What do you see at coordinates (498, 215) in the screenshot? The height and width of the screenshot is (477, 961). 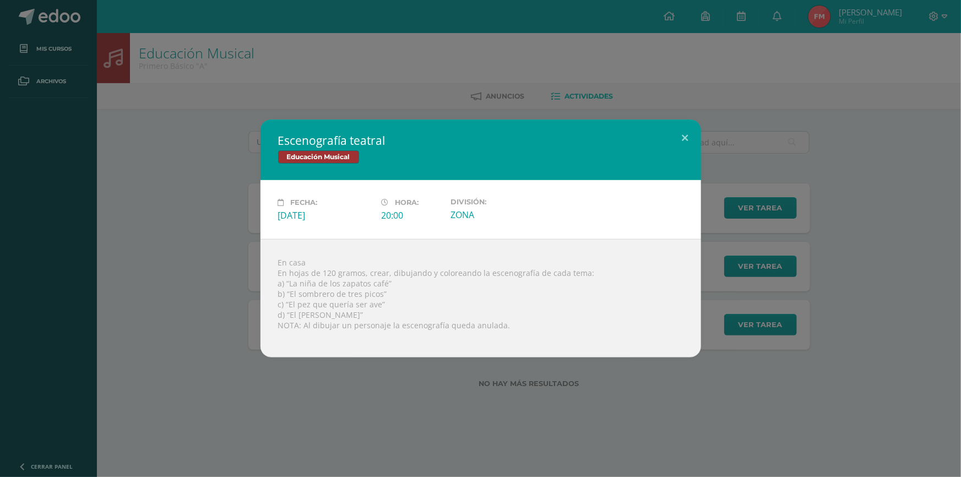 I see `div: ZONA` at bounding box center [498, 215].